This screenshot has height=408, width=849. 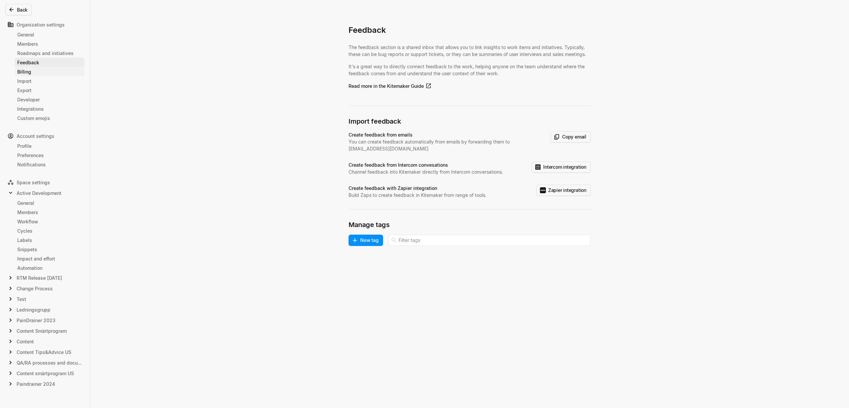 I want to click on div: Build Zaps to create feedback in Kitemaker from range of tools., so click(x=417, y=195).